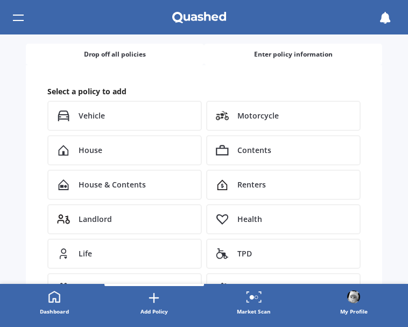  What do you see at coordinates (85, 288) in the screenshot?
I see `span: Pet` at bounding box center [85, 288].